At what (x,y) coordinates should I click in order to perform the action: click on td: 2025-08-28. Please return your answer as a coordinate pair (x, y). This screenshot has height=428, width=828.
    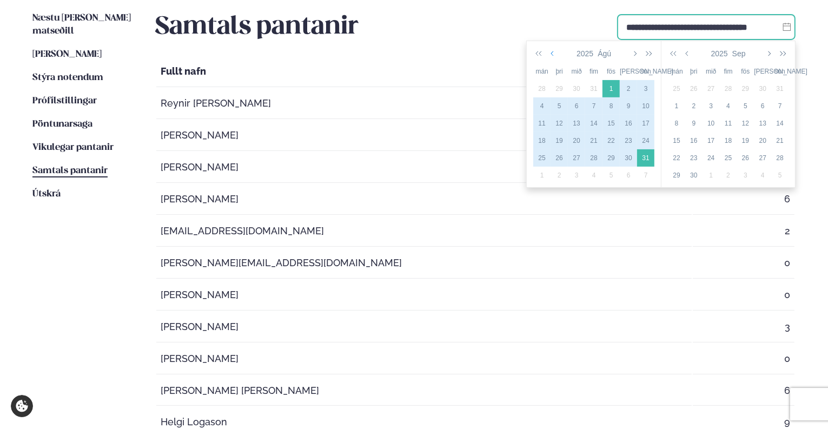
    Looking at the image, I should click on (728, 89).